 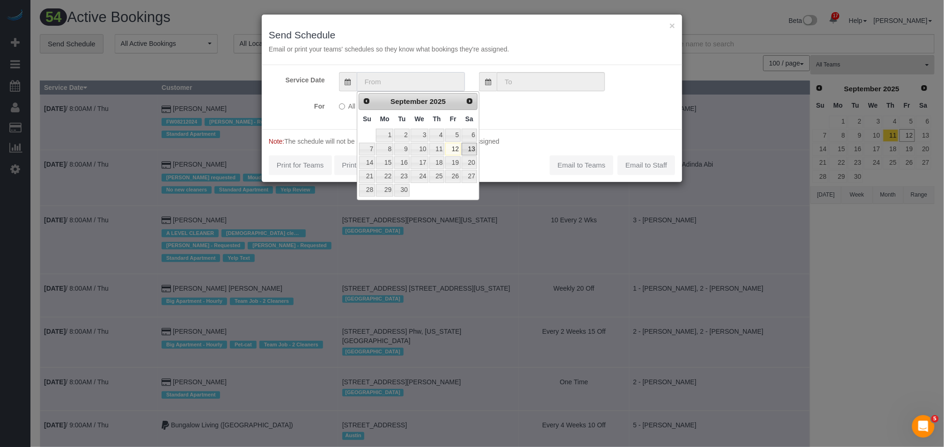 I want to click on span: 5, so click(x=935, y=419).